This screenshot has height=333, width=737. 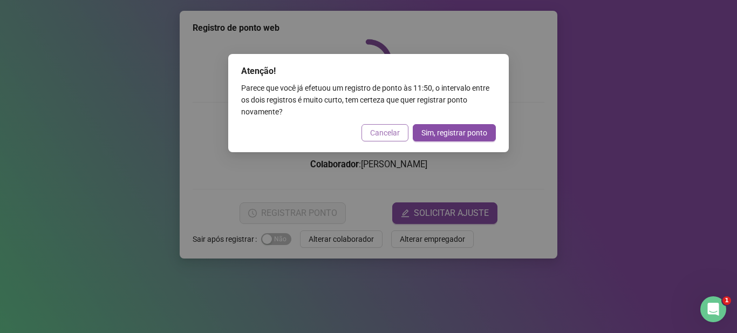 What do you see at coordinates (385, 133) in the screenshot?
I see `button: Cancelar` at bounding box center [385, 133].